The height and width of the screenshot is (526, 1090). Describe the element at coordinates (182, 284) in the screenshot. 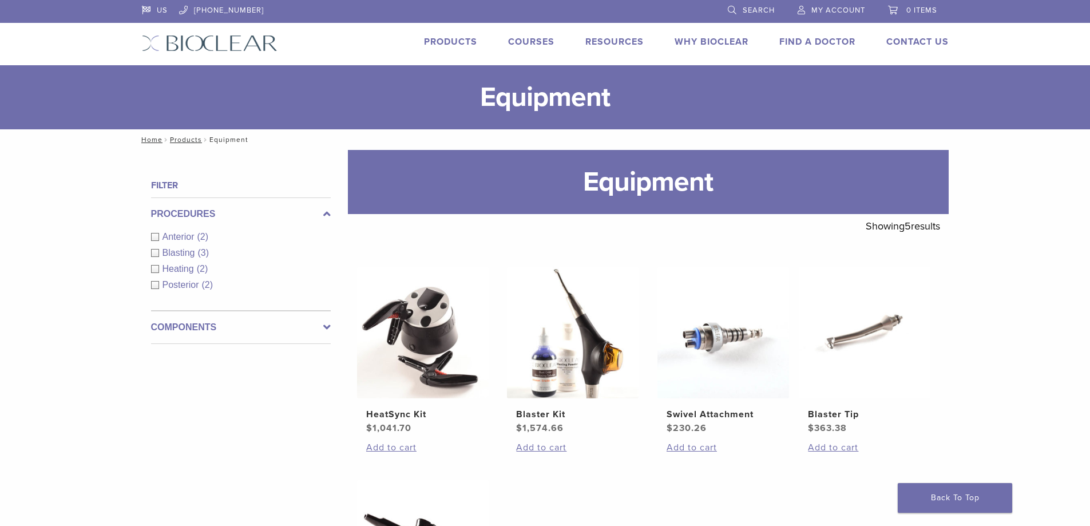

I see `span: Posterior` at that location.